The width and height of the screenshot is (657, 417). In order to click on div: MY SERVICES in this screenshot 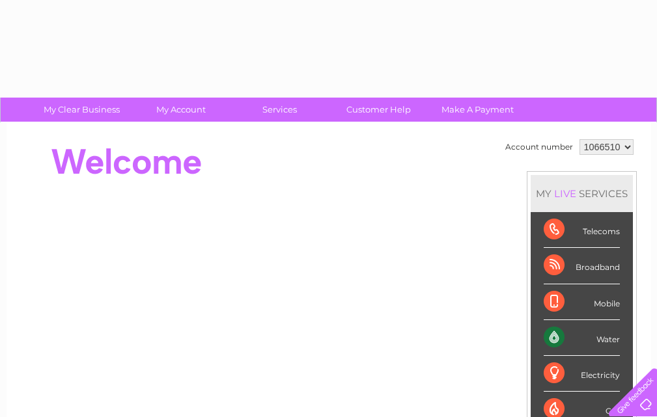, I will do `click(582, 193)`.